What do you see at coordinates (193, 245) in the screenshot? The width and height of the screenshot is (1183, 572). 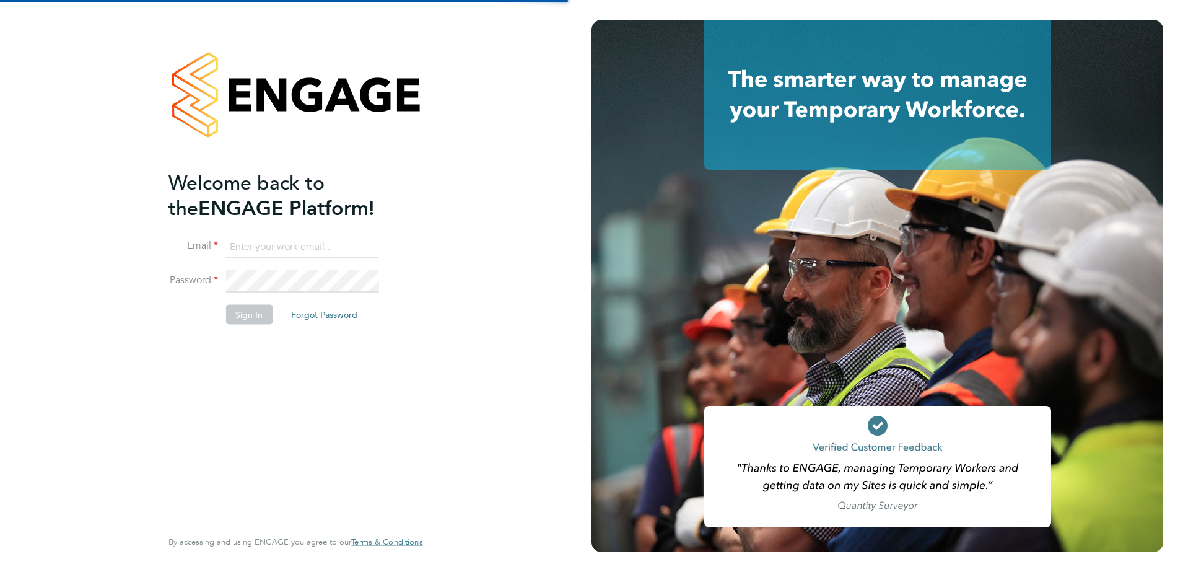 I see `label: Email` at bounding box center [193, 245].